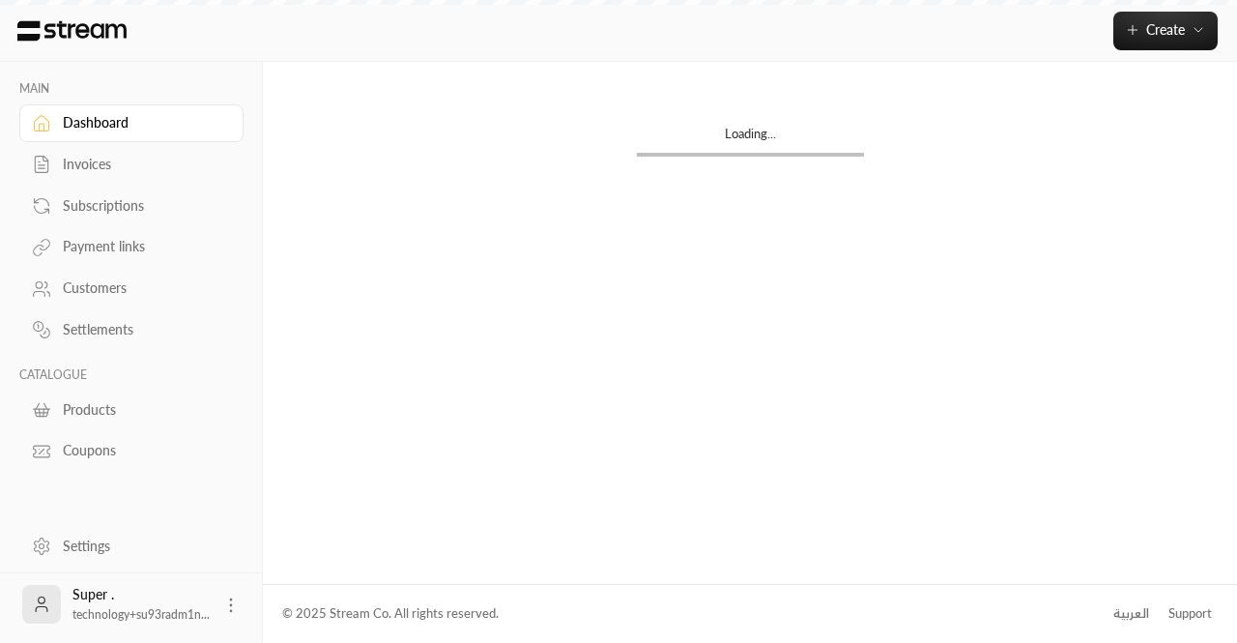 Image resolution: width=1237 pixels, height=643 pixels. What do you see at coordinates (131, 247) in the screenshot?
I see `a: Payment links` at bounding box center [131, 247].